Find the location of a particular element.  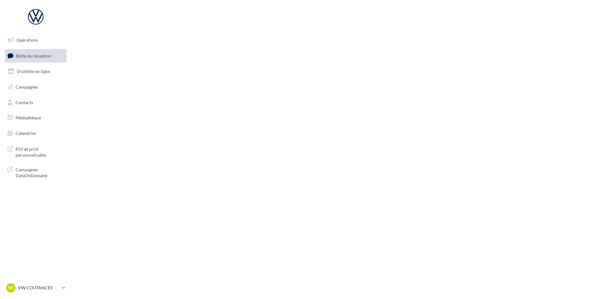

span: Opérations is located at coordinates (27, 40).